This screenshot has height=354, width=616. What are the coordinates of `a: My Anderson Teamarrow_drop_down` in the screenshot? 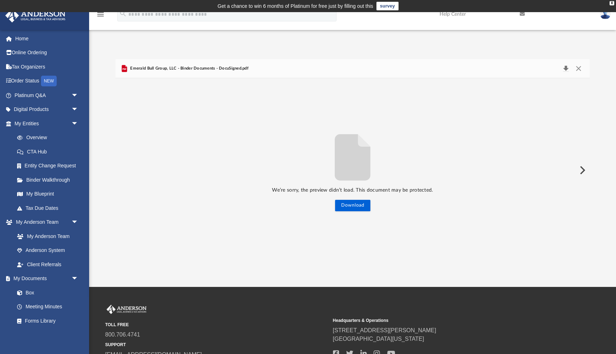 It's located at (45, 222).